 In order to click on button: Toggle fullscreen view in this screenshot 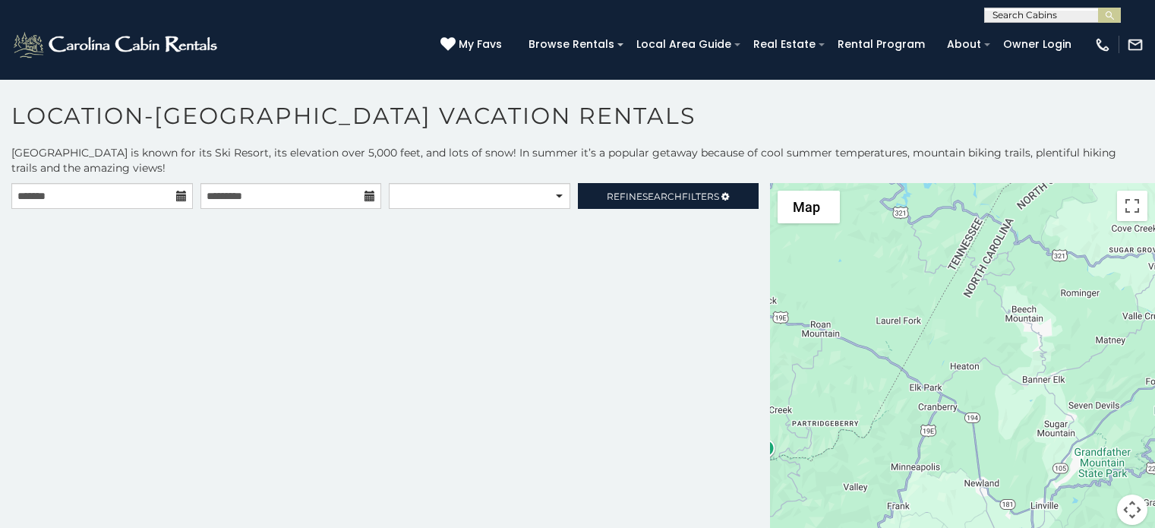, I will do `click(1132, 206)`.